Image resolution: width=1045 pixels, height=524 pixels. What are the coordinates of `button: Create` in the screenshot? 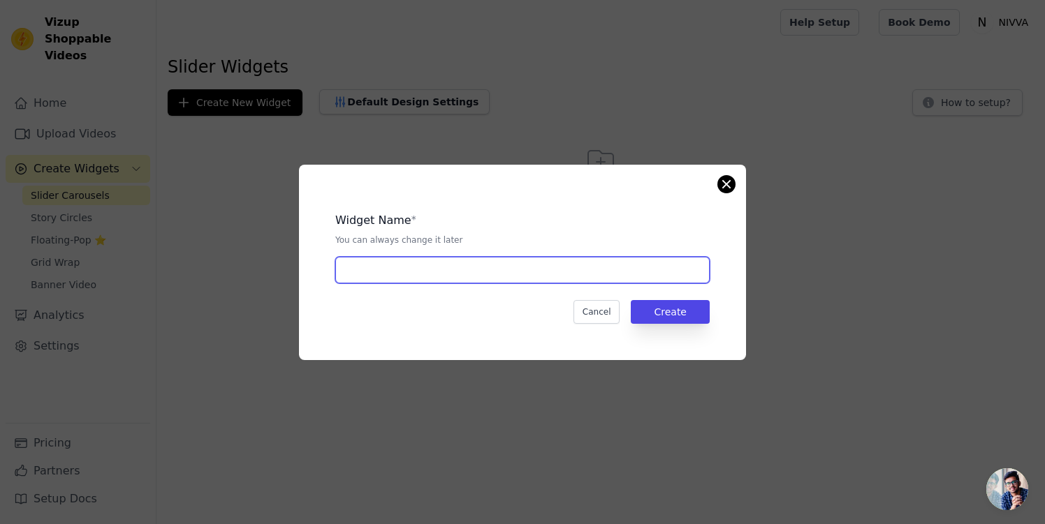 It's located at (670, 312).